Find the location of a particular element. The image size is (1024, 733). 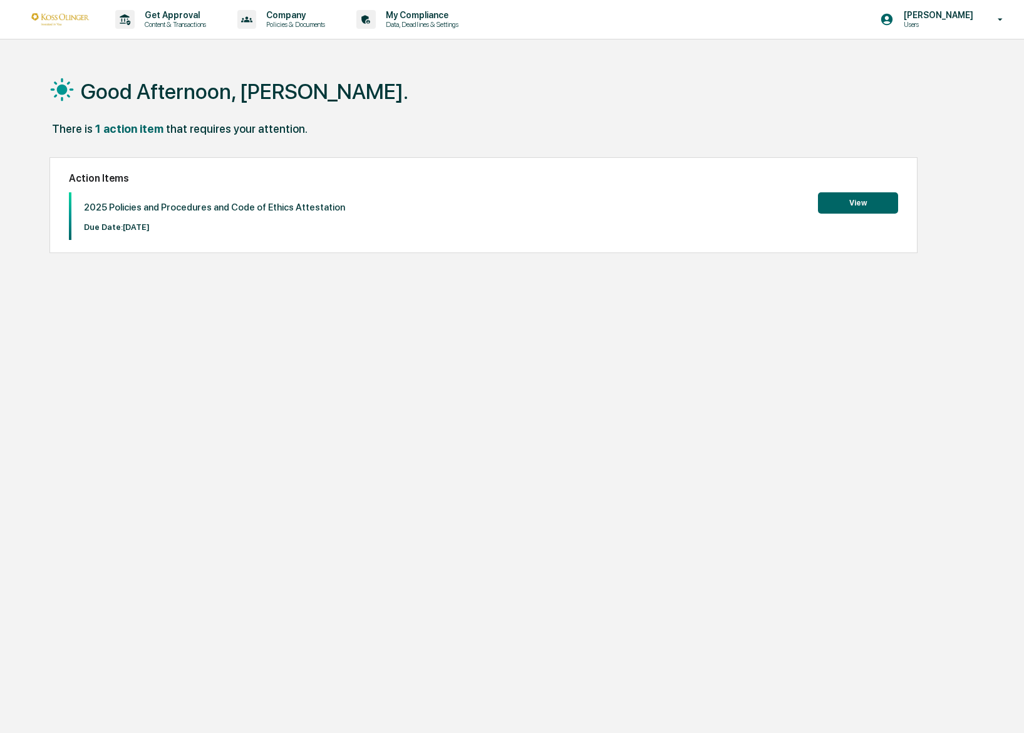

p: Policies & Documents is located at coordinates (294, 24).